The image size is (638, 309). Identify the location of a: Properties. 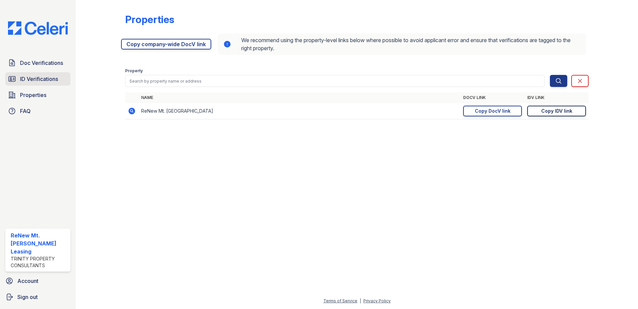
(38, 95).